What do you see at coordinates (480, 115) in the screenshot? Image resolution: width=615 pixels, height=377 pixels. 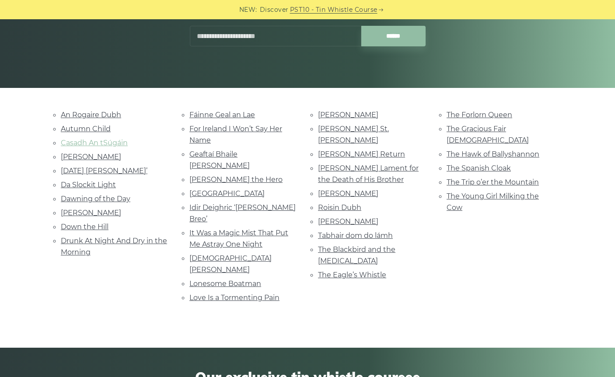 I see `a: The Forlorn Queen` at bounding box center [480, 115].